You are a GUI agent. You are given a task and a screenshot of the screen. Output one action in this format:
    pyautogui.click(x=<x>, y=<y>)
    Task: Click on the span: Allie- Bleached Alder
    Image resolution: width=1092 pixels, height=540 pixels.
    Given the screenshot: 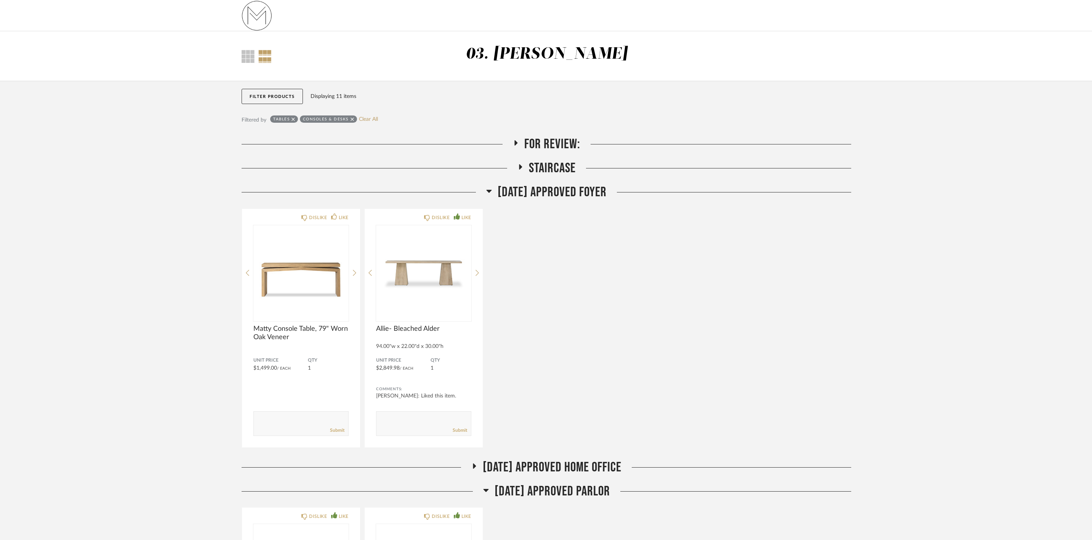 What is the action you would take?
    pyautogui.click(x=424, y=329)
    